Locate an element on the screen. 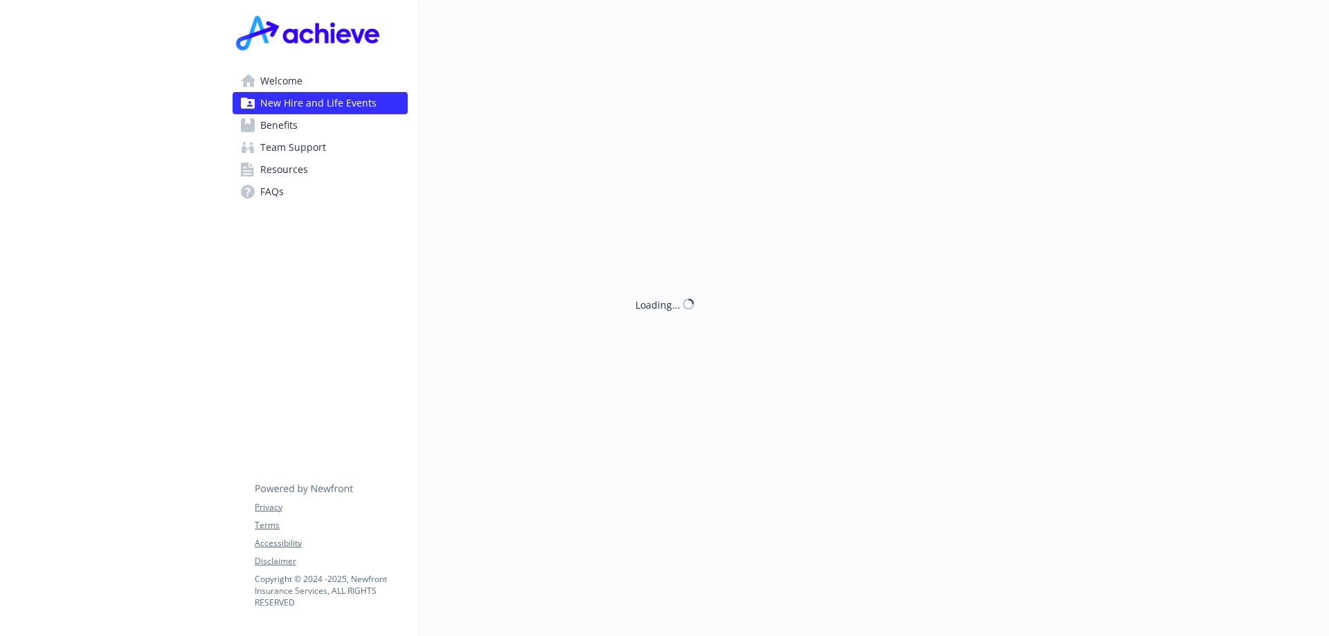 The width and height of the screenshot is (1329, 636). a: New Hire and Life Events is located at coordinates (320, 103).